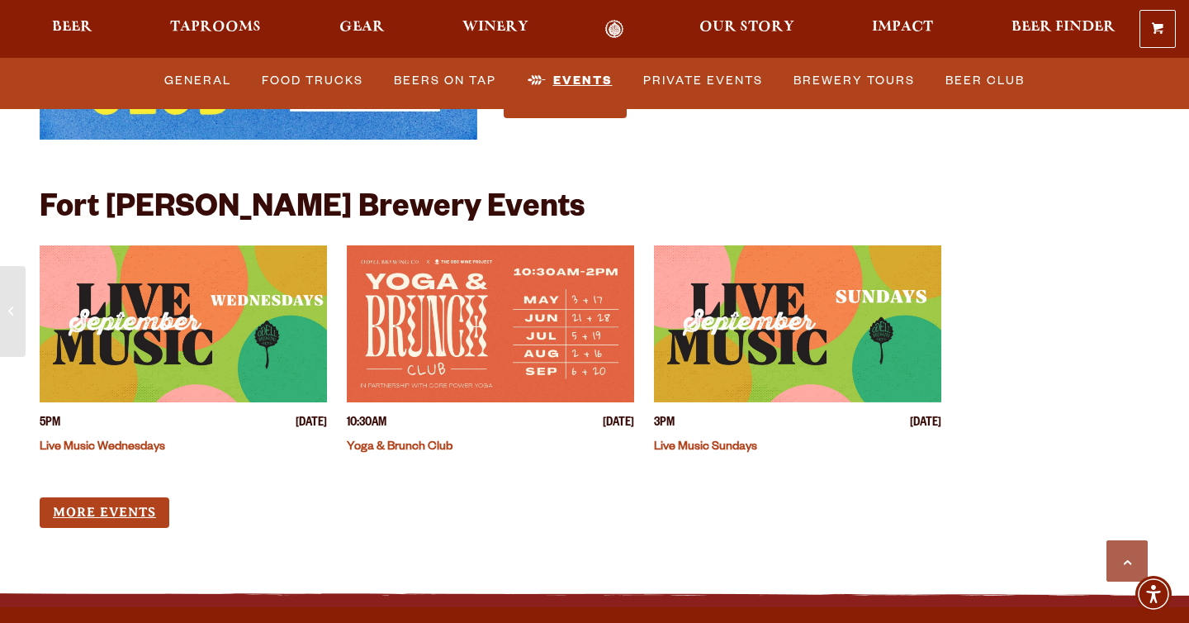 The height and width of the screenshot is (623, 1189). What do you see at coordinates (72, 29) in the screenshot?
I see `a: Beer` at bounding box center [72, 29].